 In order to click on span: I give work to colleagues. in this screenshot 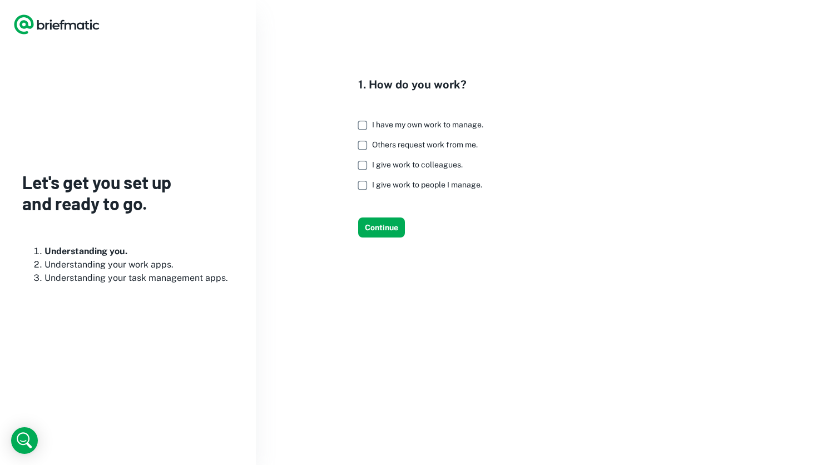, I will do `click(417, 165)`.